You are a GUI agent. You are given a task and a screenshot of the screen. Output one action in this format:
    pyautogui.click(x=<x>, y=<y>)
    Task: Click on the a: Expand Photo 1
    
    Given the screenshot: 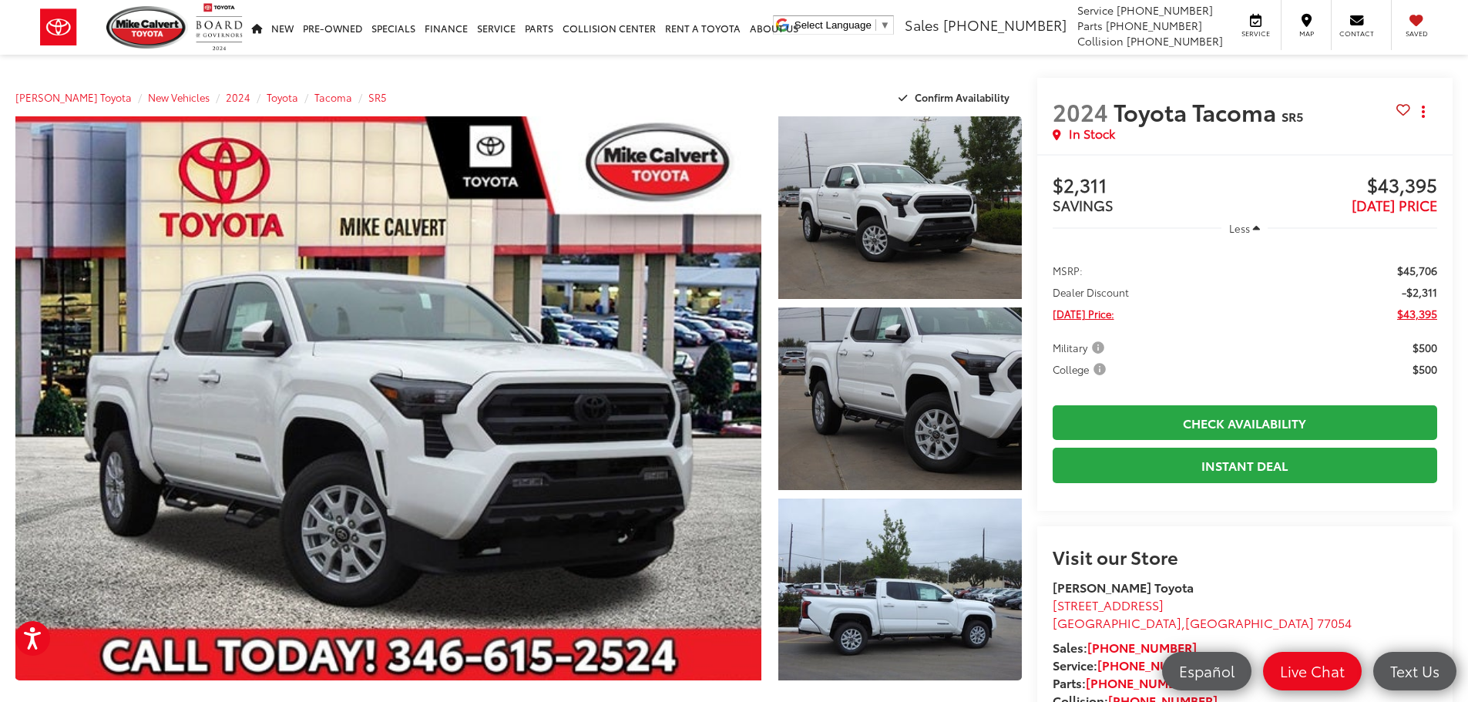 What is the action you would take?
    pyautogui.click(x=900, y=207)
    